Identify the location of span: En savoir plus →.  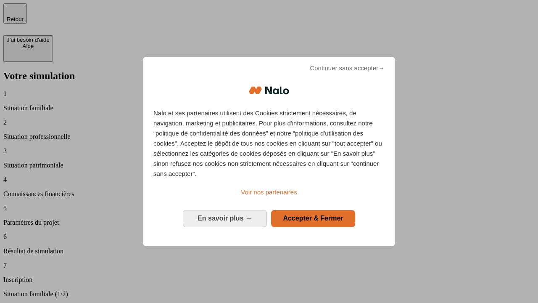
(225, 218).